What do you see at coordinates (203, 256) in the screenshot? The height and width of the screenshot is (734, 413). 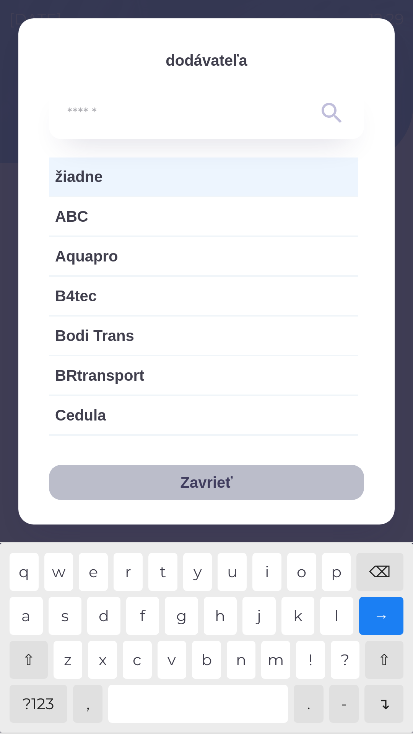 I see `span: Aquapro` at bounding box center [203, 256].